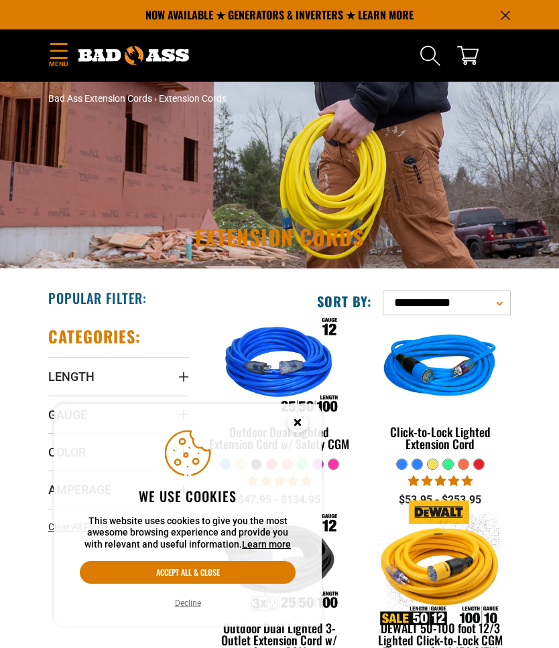 This screenshot has width=559, height=648. I want to click on h1: Extension Cords, so click(279, 237).